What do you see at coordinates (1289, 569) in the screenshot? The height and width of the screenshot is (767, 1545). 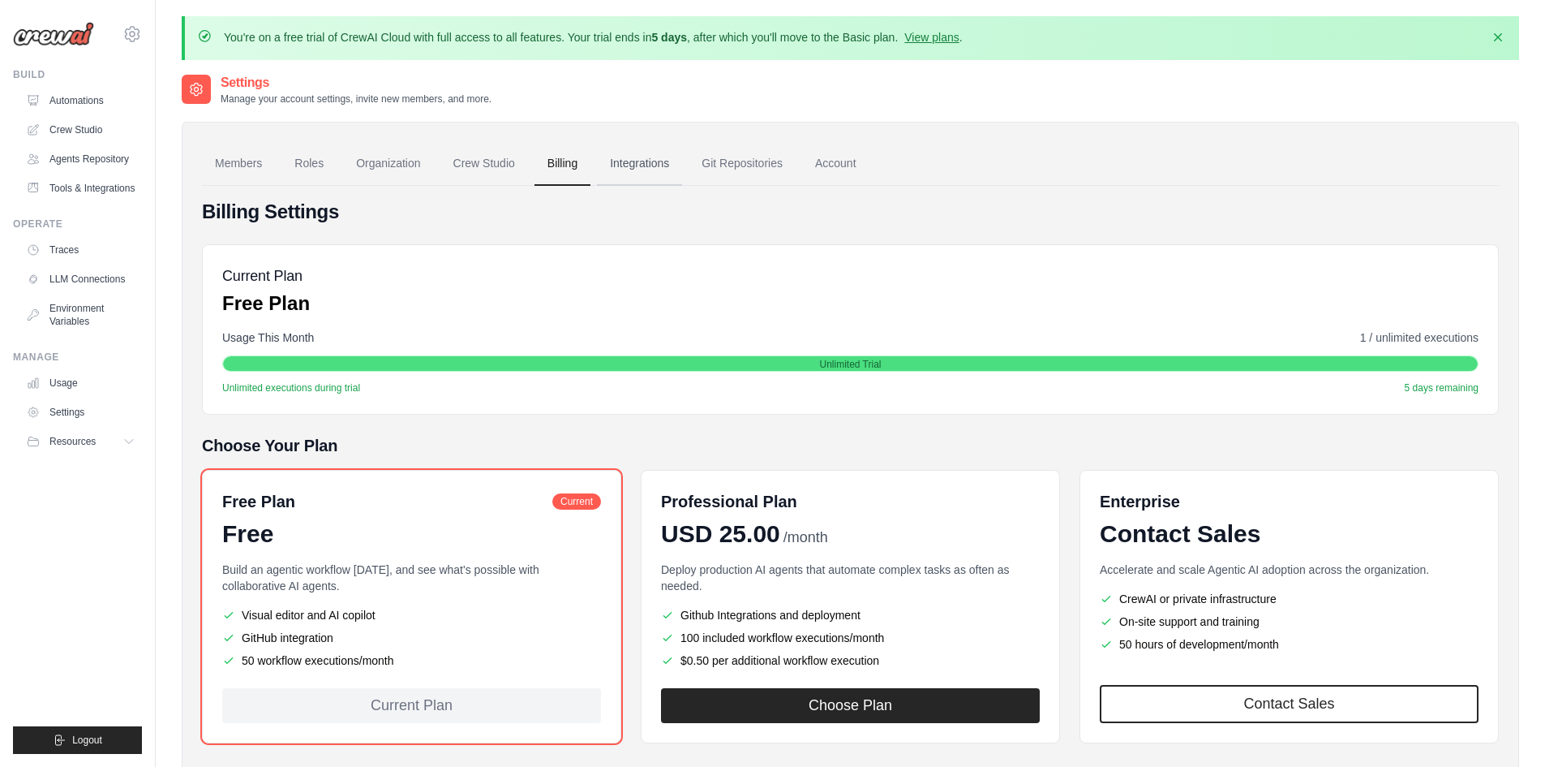 I see `p: Accelerate and scale Agentic AI adoption across the organization.` at bounding box center [1289, 569].